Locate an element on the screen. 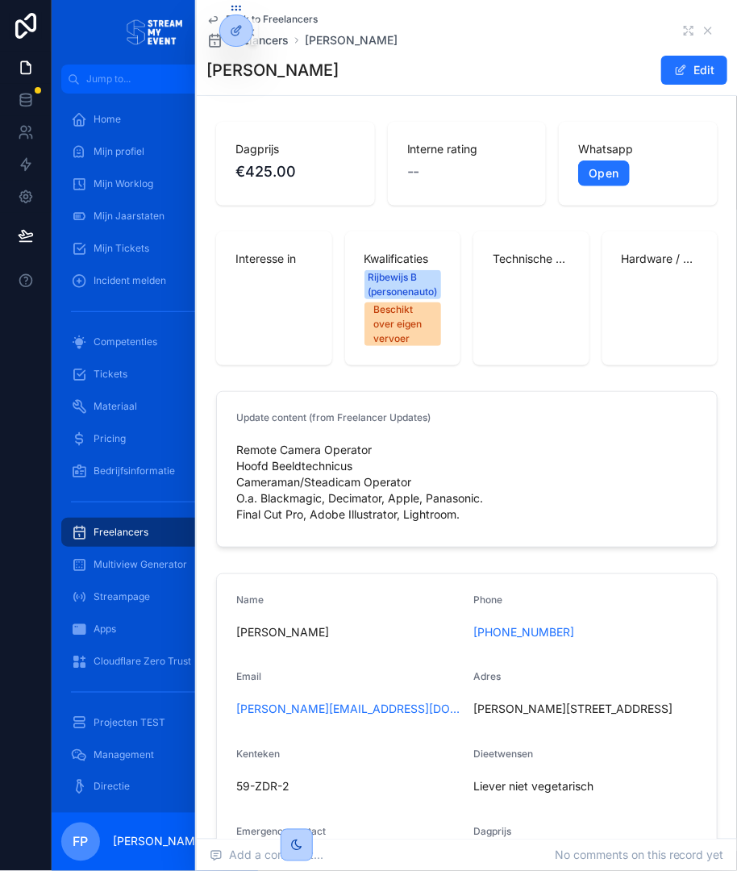 The height and width of the screenshot is (871, 737). span: Interne rating is located at coordinates (467, 149).